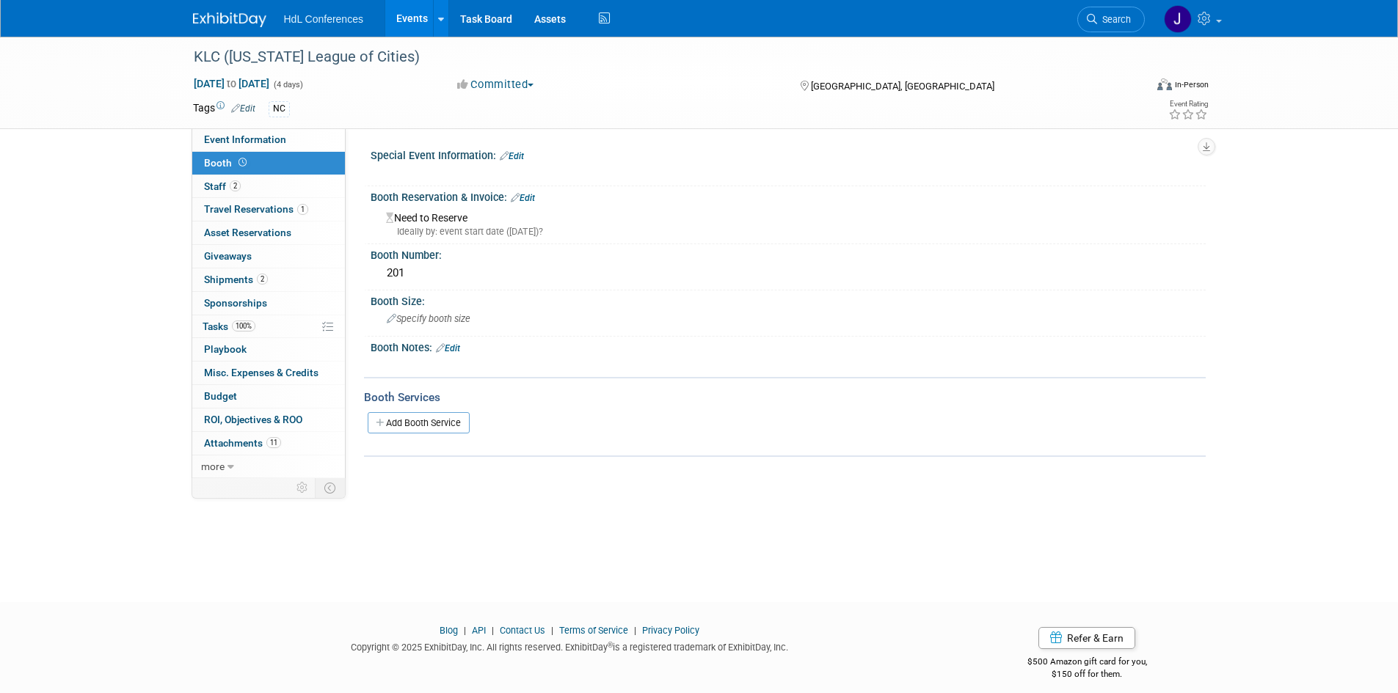 The height and width of the screenshot is (693, 1398). What do you see at coordinates (788, 346) in the screenshot?
I see `div: Booth Notes:` at bounding box center [788, 346].